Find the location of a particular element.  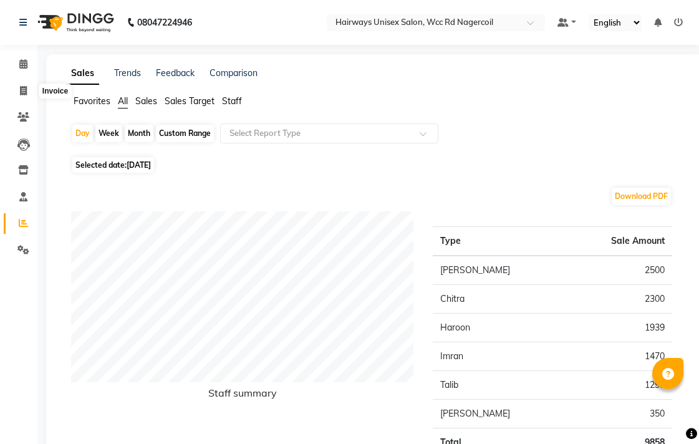

a: Trends is located at coordinates (127, 73).